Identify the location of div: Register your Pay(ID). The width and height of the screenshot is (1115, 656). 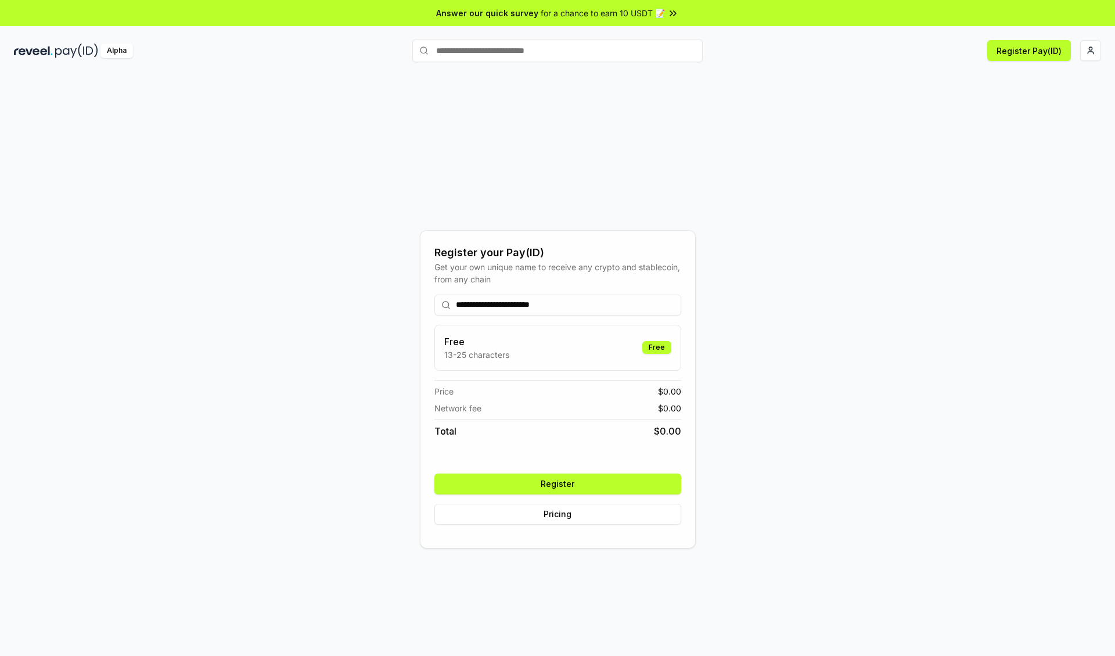
(557, 253).